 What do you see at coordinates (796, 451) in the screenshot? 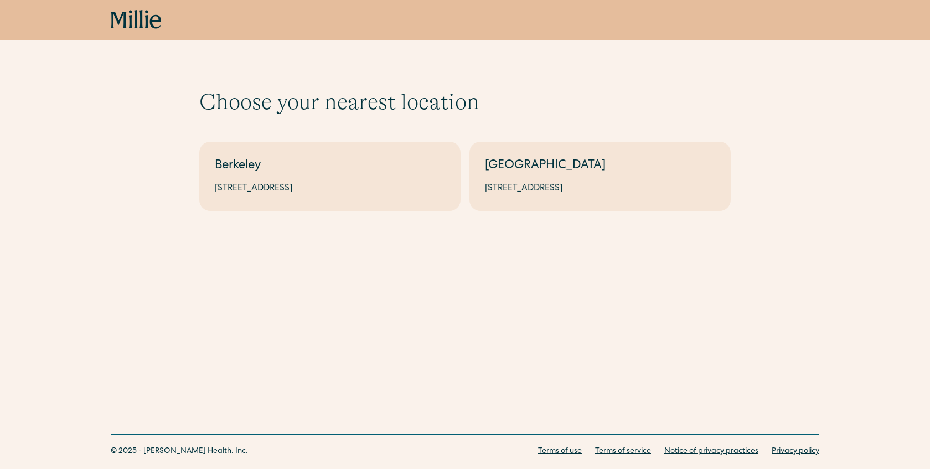
I see `a: Privacy policy` at bounding box center [796, 451].